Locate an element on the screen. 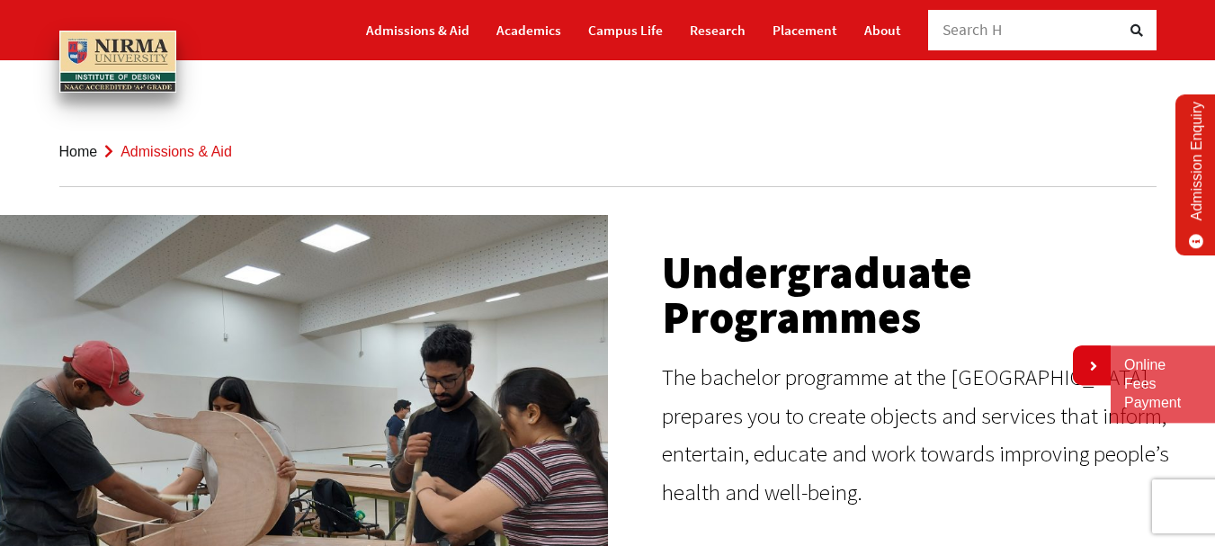 Image resolution: width=1215 pixels, height=546 pixels. nav: breadcrumb is located at coordinates (608, 152).